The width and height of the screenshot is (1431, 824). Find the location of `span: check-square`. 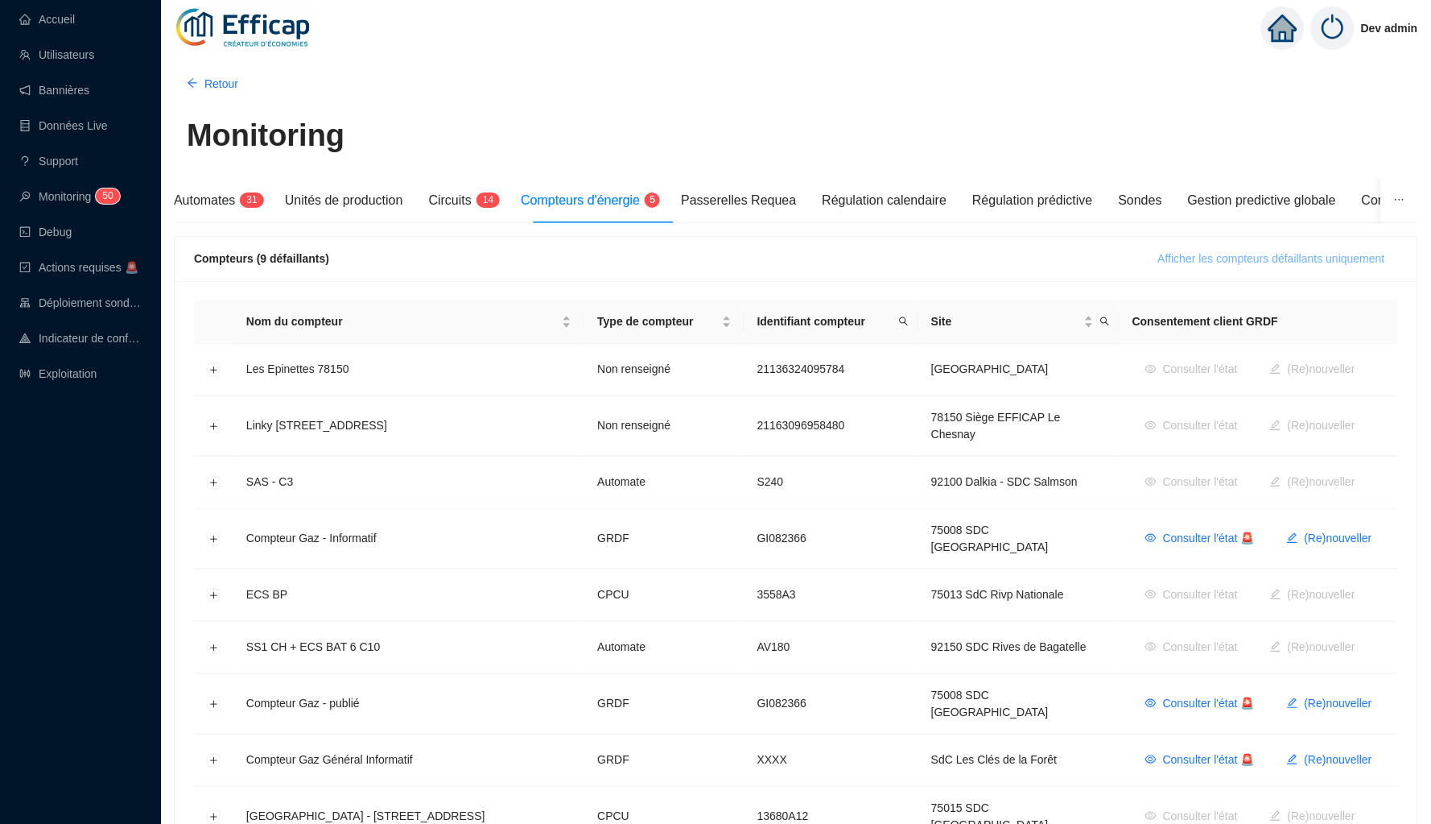

span: check-square is located at coordinates (25, 267).